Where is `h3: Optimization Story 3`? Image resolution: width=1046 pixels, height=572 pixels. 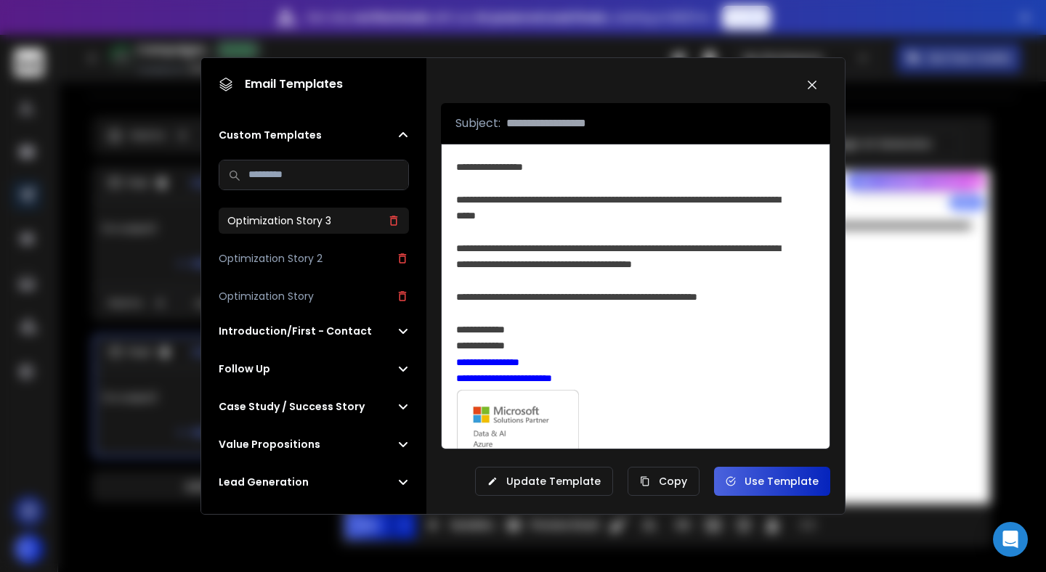 h3: Optimization Story 3 is located at coordinates (279, 221).